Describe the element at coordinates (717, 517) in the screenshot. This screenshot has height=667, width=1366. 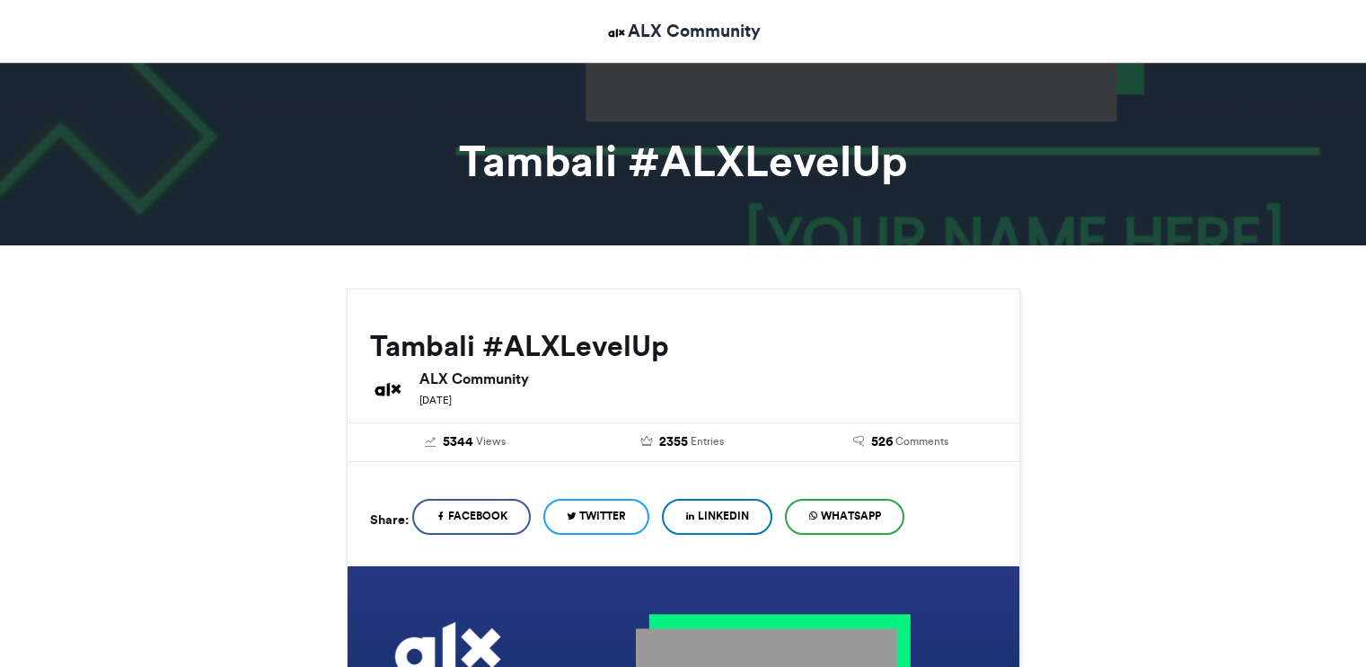
I see `a: LinkedIn` at that location.